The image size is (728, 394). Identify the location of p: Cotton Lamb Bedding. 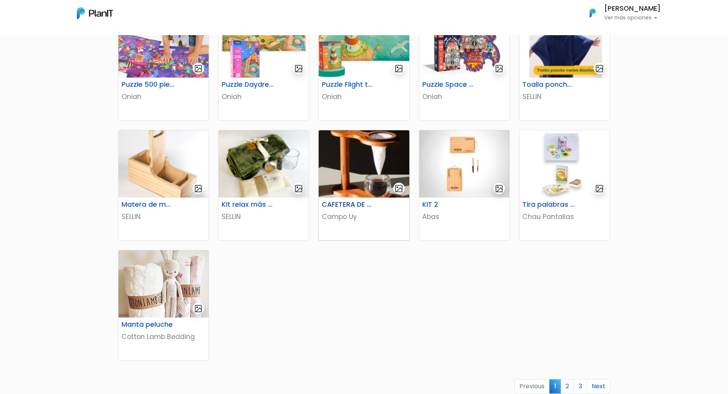
(164, 337).